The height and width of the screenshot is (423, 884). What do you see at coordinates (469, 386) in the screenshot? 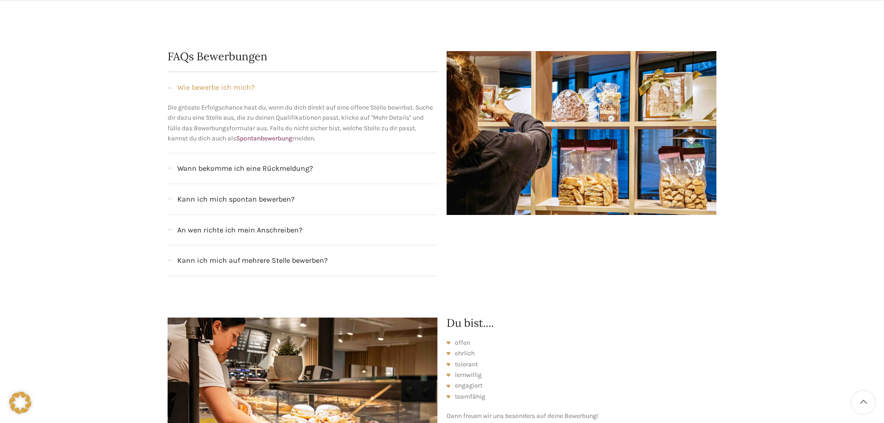
I see `span: engagiert` at bounding box center [469, 386].